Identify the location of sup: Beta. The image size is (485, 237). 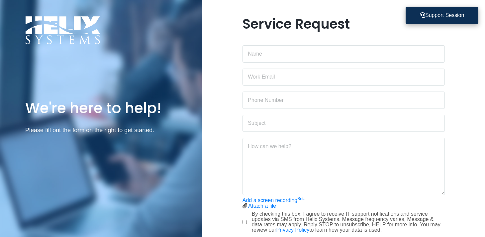
(301, 198).